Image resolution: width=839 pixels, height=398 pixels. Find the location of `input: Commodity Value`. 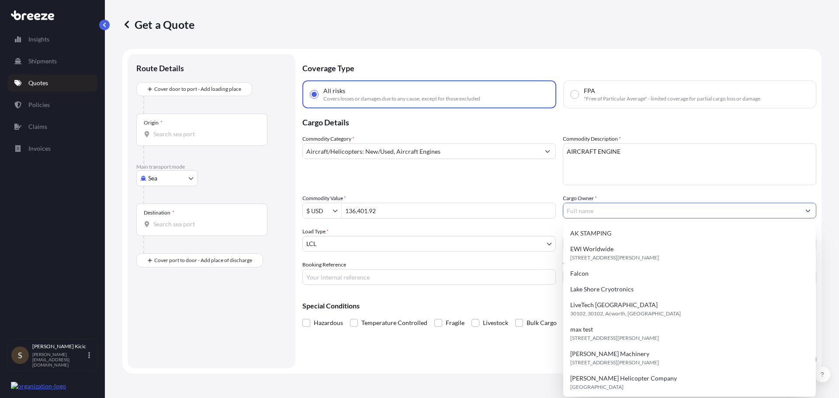

input: Commodity Value is located at coordinates (318, 211).